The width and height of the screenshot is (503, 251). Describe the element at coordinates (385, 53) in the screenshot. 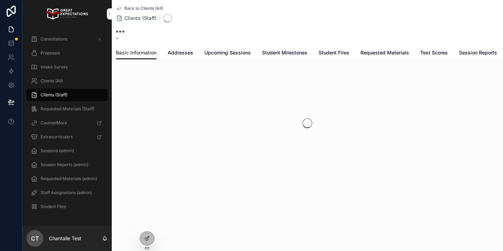

I see `span: Requested Materials` at that location.